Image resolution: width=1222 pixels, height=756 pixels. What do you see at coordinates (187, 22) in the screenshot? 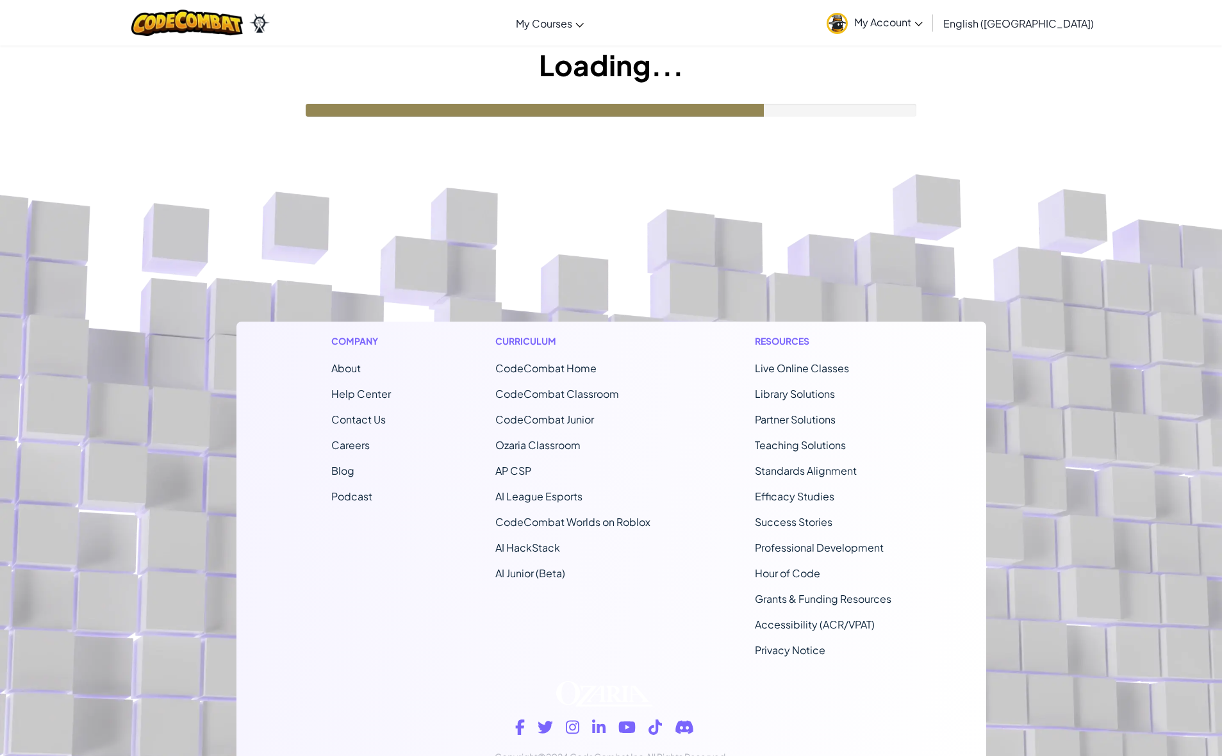
I see `img: CodeCombat logo` at bounding box center [187, 22].